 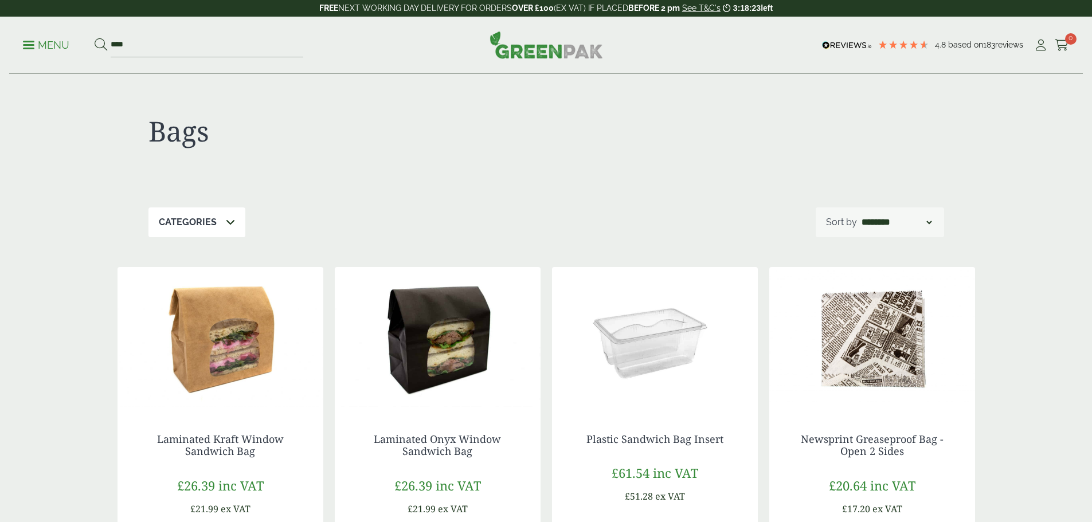 I want to click on p: Sort by, so click(x=842, y=222).